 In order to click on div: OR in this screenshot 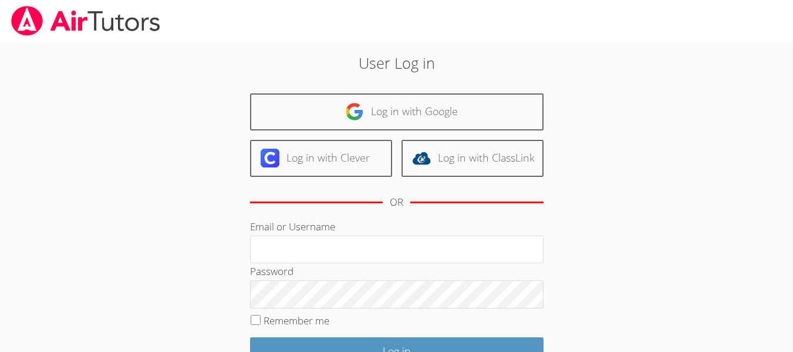, I will do `click(396, 202)`.